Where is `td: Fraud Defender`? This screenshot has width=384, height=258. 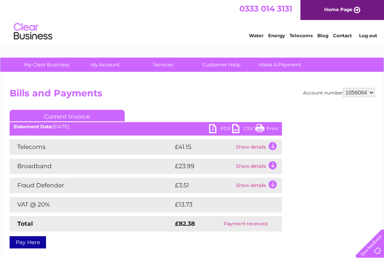 td: Fraud Defender is located at coordinates (91, 185).